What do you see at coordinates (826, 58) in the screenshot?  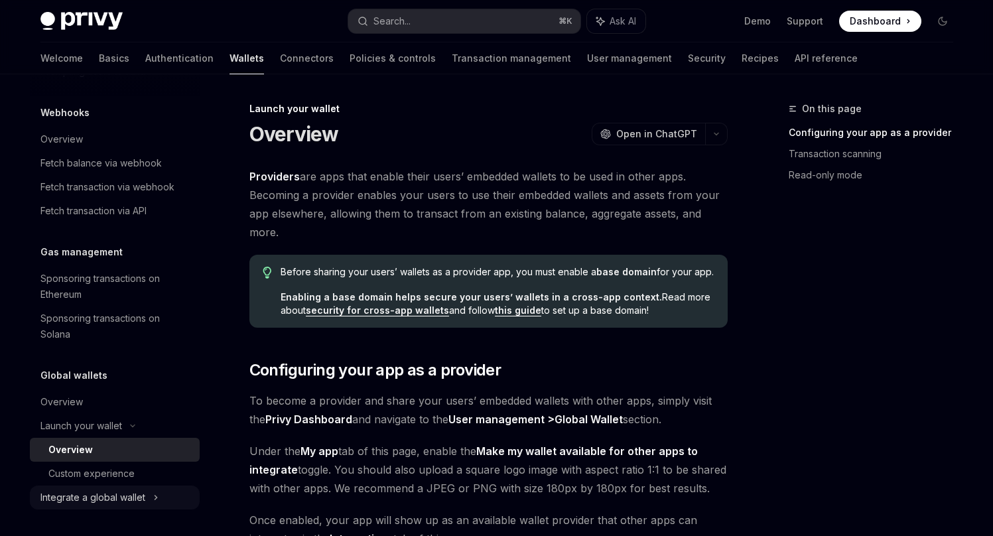 I see `a: API reference` at bounding box center [826, 58].